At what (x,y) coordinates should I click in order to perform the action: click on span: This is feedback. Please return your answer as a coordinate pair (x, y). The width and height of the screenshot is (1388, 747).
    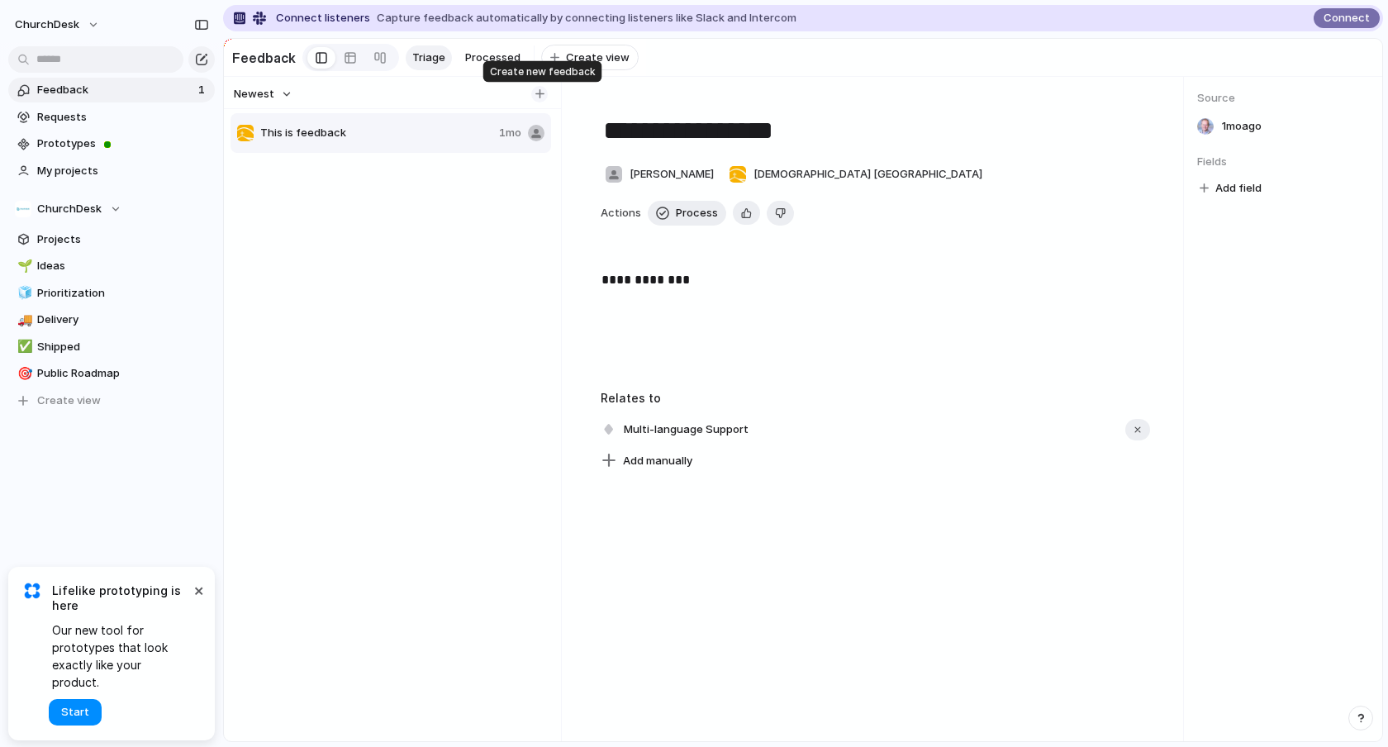
    Looking at the image, I should click on (376, 133).